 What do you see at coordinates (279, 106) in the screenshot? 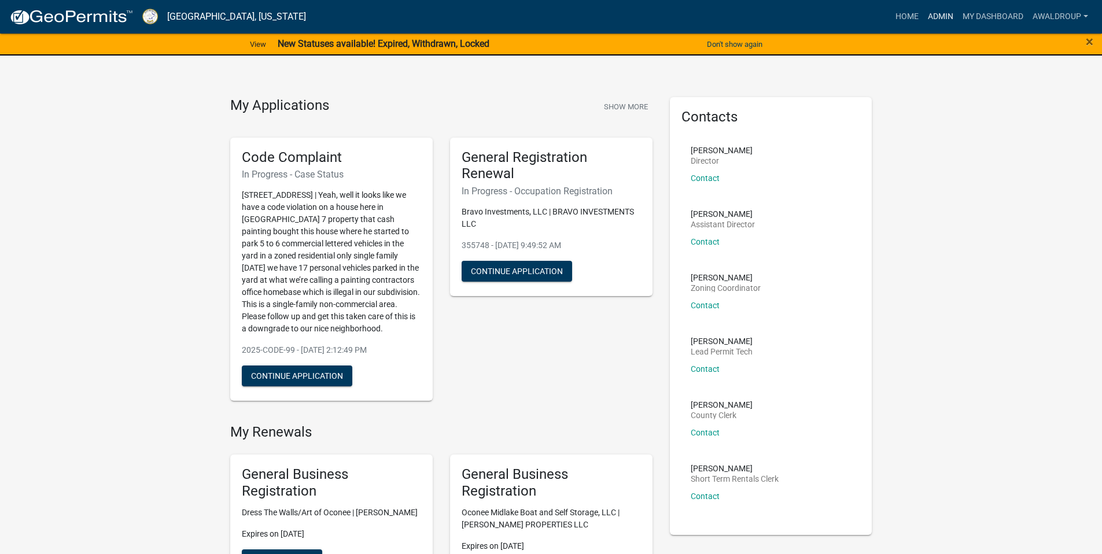
I see `h4: My Applications` at bounding box center [279, 106].